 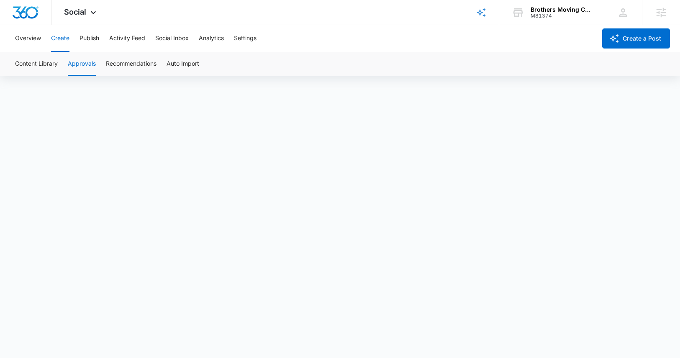 What do you see at coordinates (636, 39) in the screenshot?
I see `button: Create a Post` at bounding box center [636, 39].